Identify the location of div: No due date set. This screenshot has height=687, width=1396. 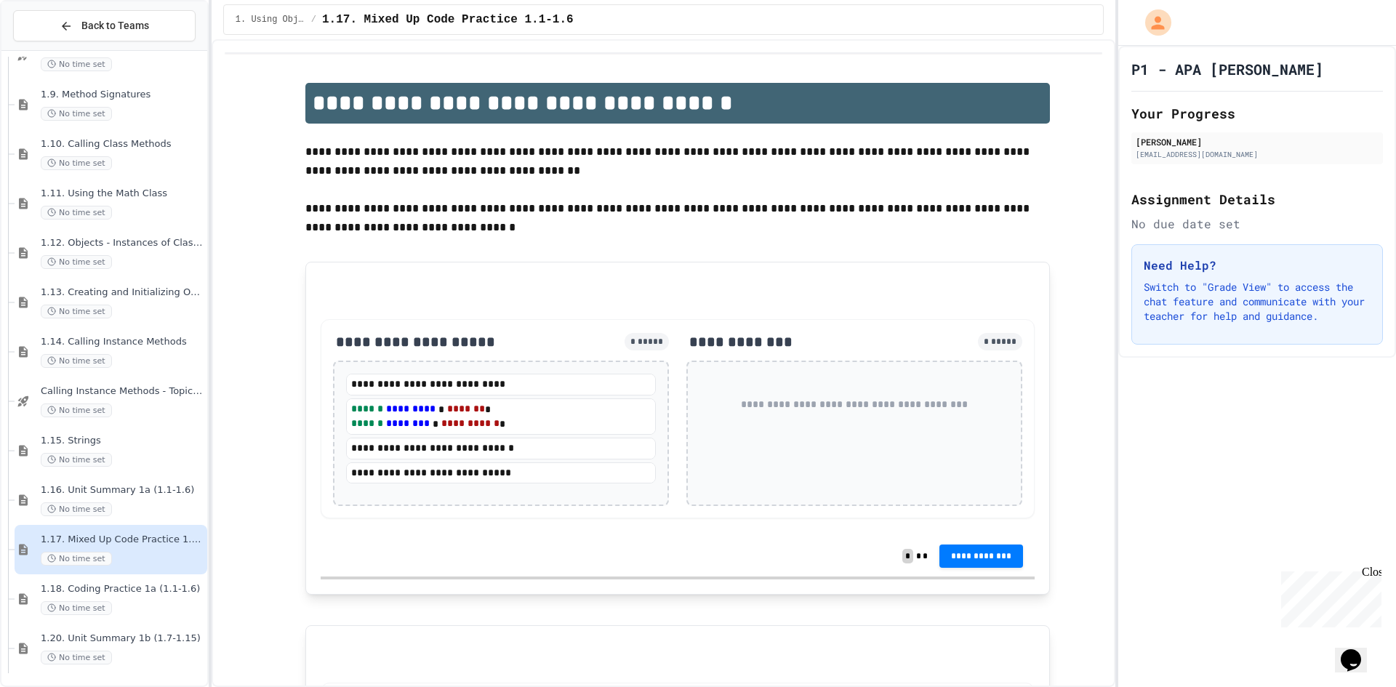
(1257, 224).